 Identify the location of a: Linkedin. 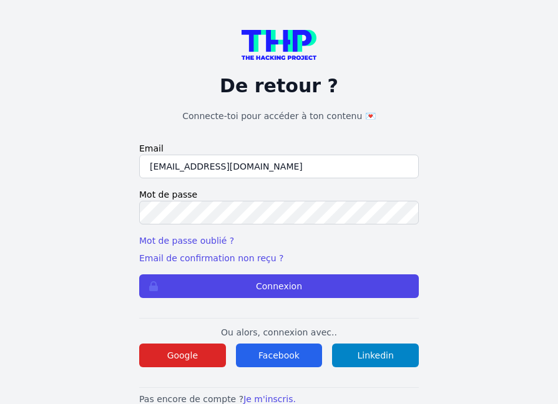
(375, 356).